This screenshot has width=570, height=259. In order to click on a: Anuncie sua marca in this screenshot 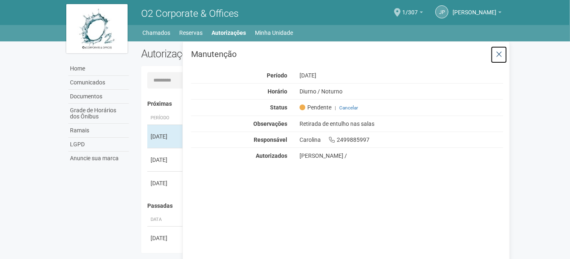, I will do `click(99, 158)`.